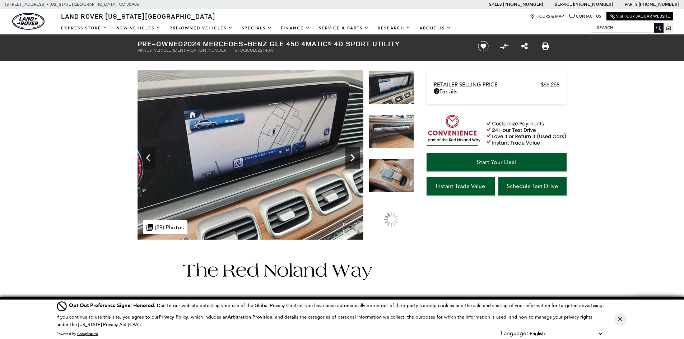 The height and width of the screenshot is (339, 684). What do you see at coordinates (324, 321) in the screenshot?
I see `p: If you continue to use this site, you agree to our , which includes an , and details the categori...` at bounding box center [324, 321].